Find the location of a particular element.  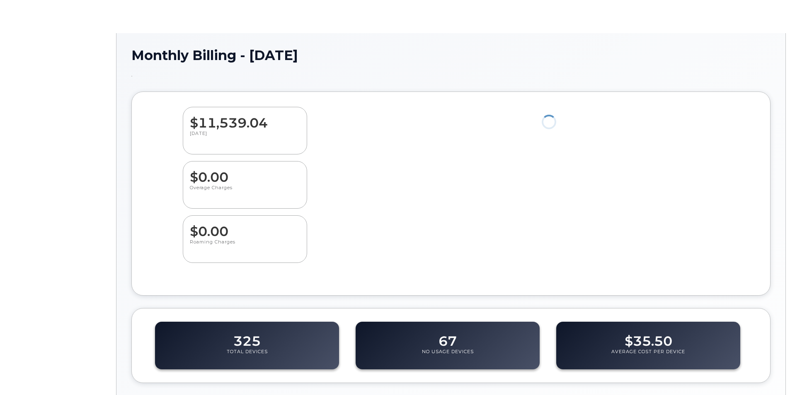

dd: 67 is located at coordinates (447, 337).